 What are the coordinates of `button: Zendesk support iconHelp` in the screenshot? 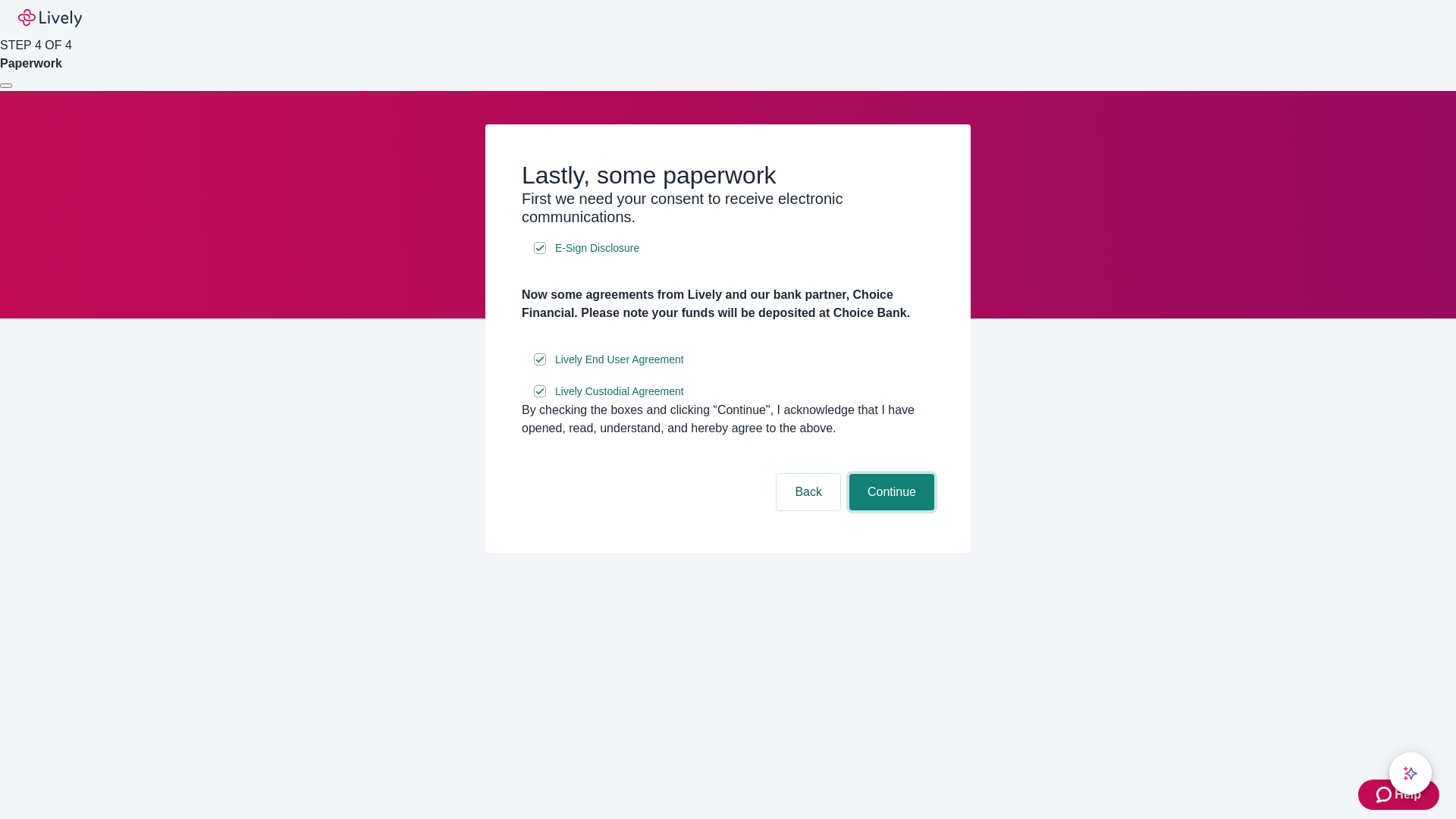 It's located at (1398, 795).